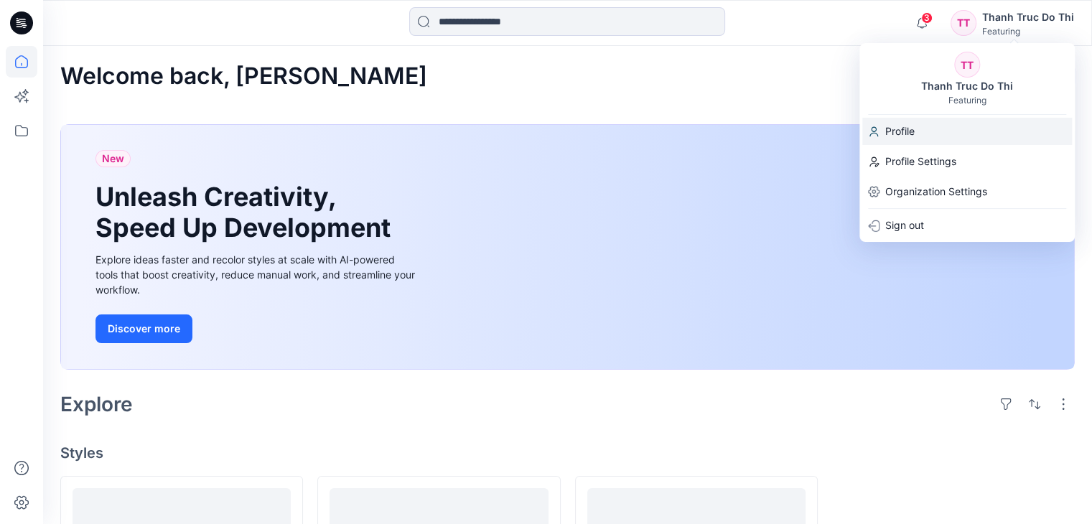  I want to click on p: Profile Settings, so click(921, 162).